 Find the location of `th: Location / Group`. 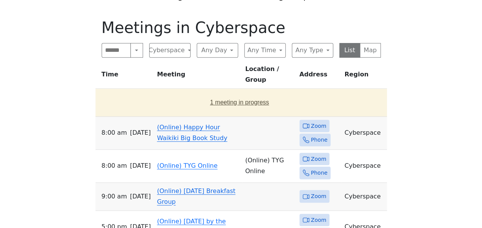

th: Location / Group is located at coordinates (269, 76).